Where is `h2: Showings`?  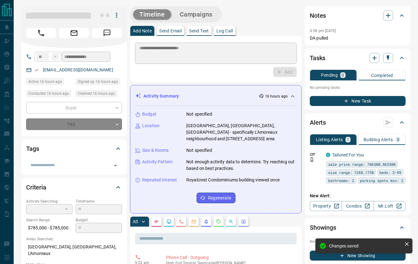
h2: Showings is located at coordinates (323, 227).